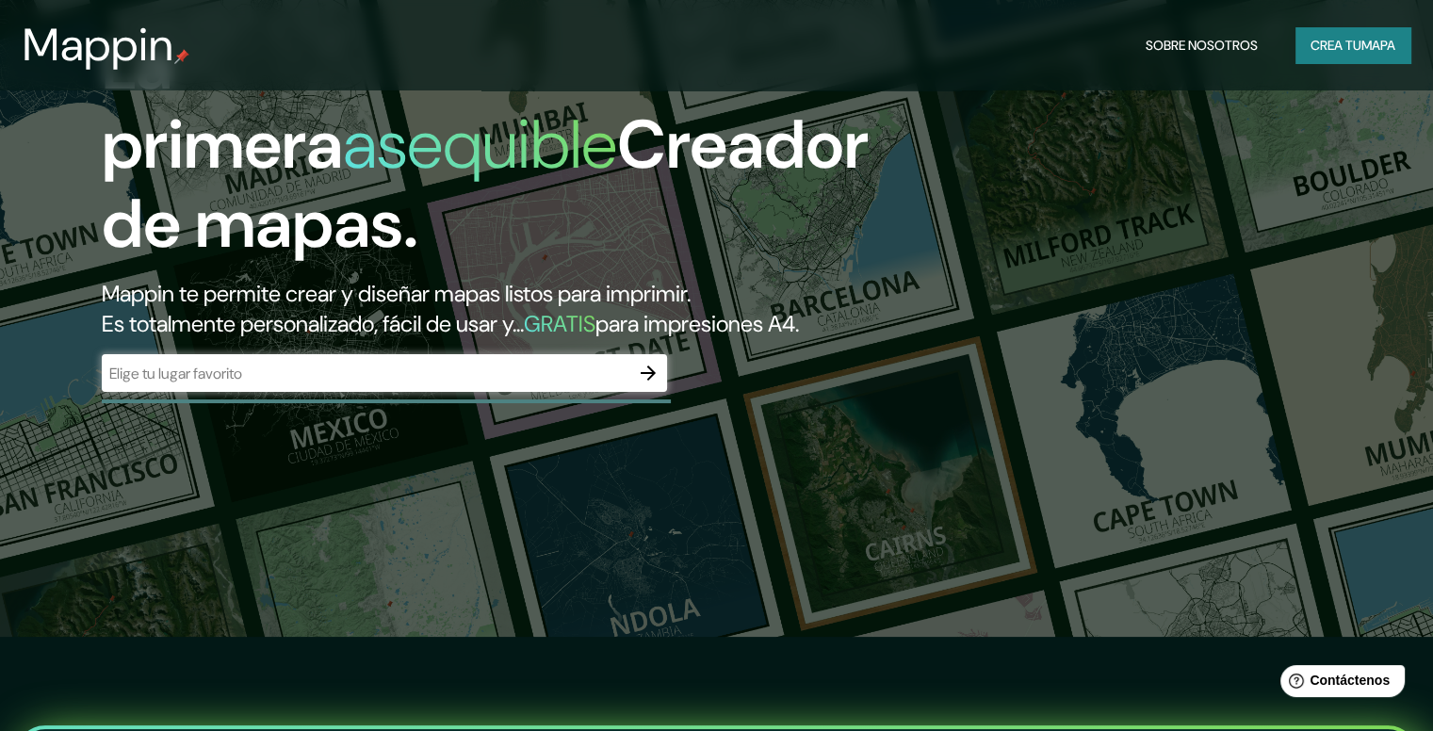  Describe the element at coordinates (560, 323) in the screenshot. I see `font: GRATIS` at that location.